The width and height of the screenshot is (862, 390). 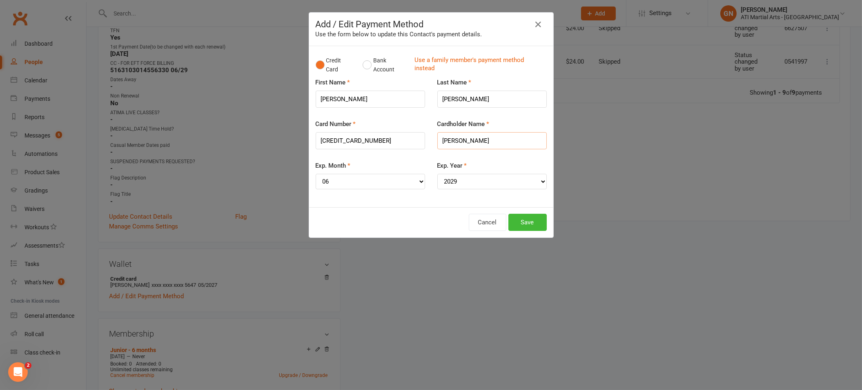 What do you see at coordinates (539, 24) in the screenshot?
I see `button: Close` at bounding box center [539, 24].